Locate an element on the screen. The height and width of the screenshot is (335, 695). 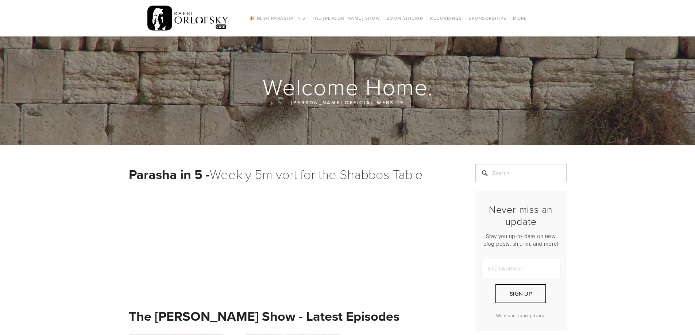
h2: Never miss an update is located at coordinates (521, 215).